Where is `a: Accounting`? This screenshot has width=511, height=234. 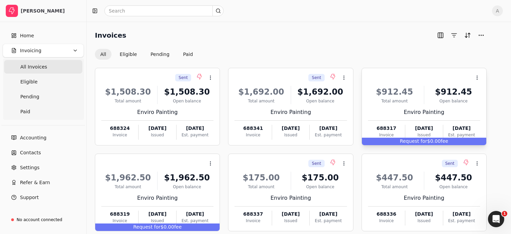 a: Accounting is located at coordinates (43, 138).